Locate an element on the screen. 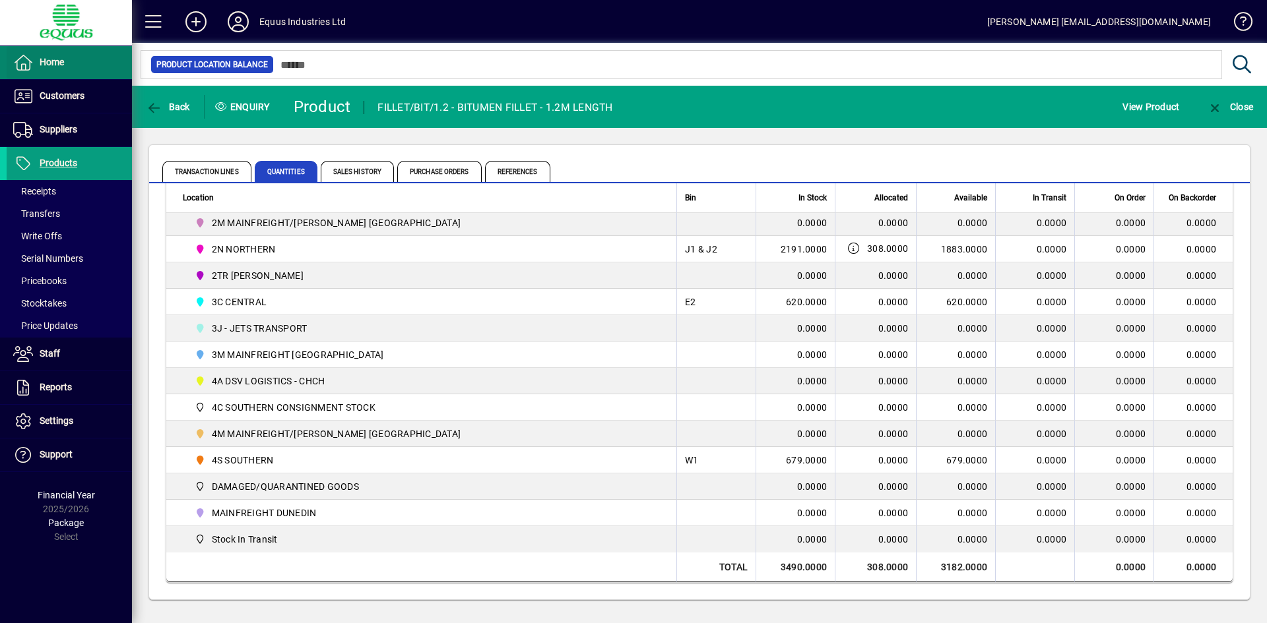 The height and width of the screenshot is (623, 1267). td: 679.0000 is located at coordinates (955, 460).